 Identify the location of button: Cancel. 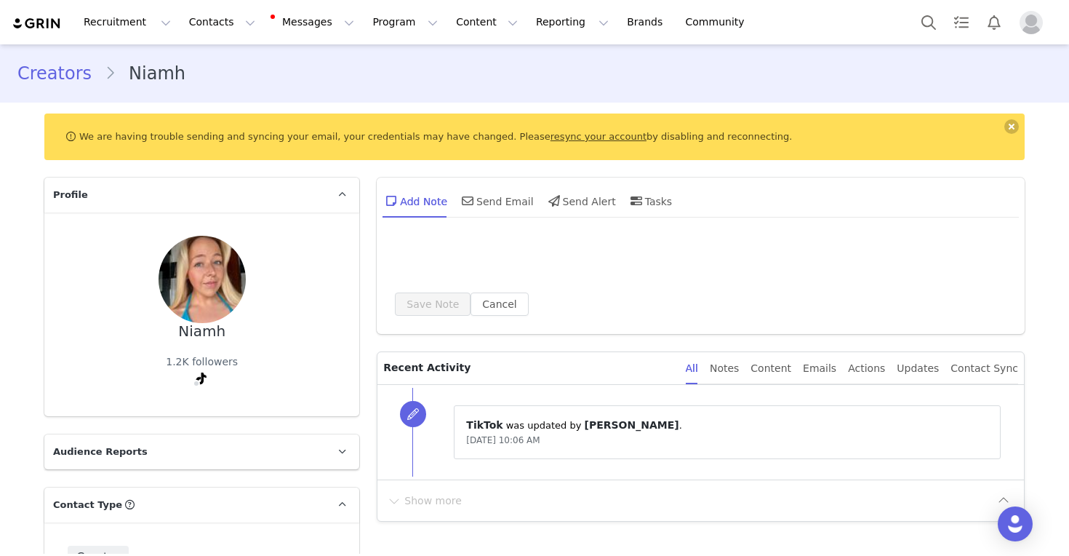
(499, 304).